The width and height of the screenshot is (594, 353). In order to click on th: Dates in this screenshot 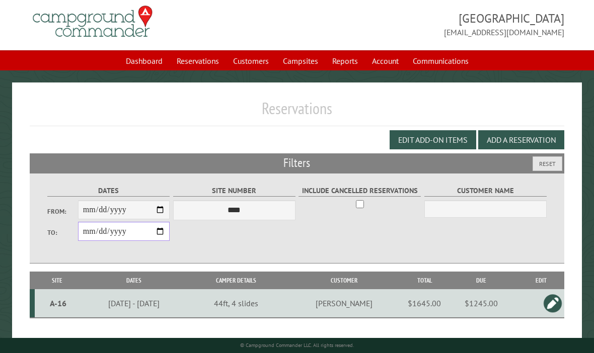, I will do `click(134, 280)`.